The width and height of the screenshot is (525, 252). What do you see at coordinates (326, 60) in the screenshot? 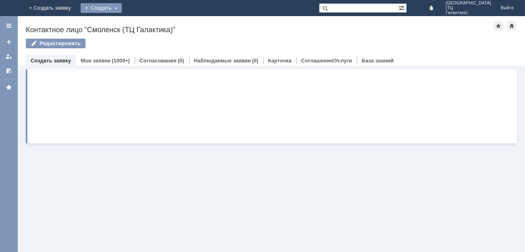
I see `a: Соглашения/Услуги` at bounding box center [326, 60].